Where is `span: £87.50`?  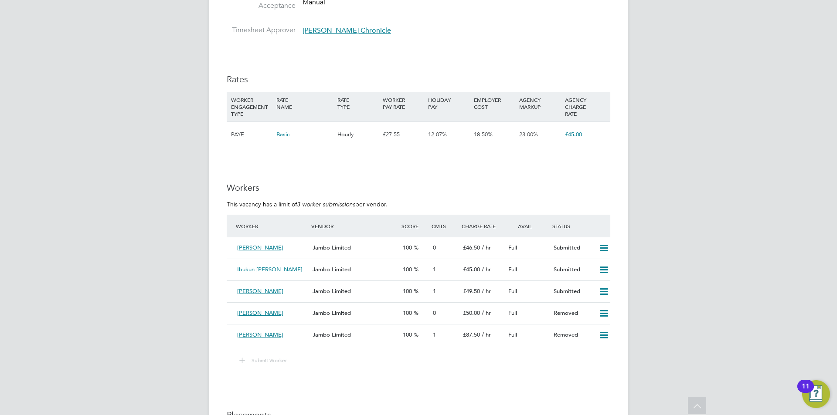
span: £87.50 is located at coordinates (471, 335).